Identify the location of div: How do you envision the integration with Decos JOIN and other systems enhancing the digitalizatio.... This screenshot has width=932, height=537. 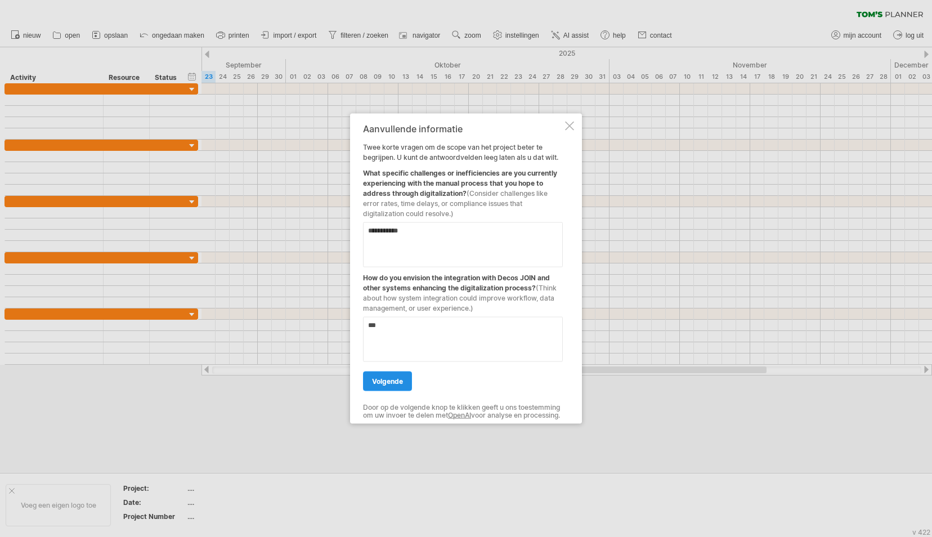
(462, 290).